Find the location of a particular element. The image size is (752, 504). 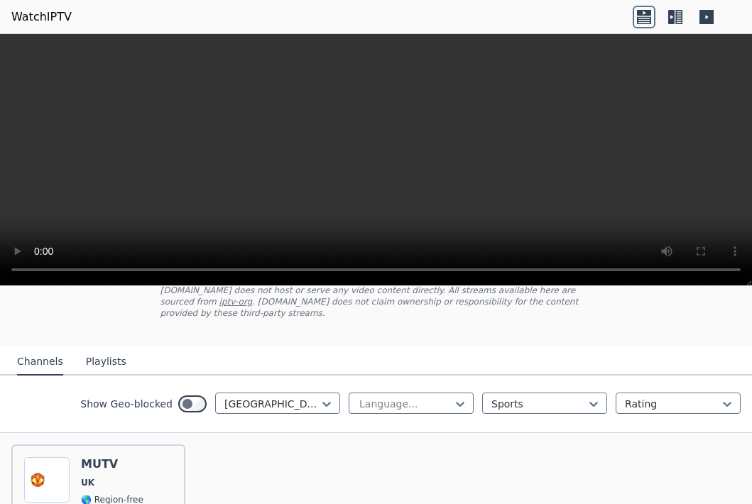

a: WatchIPTV is located at coordinates (41, 17).